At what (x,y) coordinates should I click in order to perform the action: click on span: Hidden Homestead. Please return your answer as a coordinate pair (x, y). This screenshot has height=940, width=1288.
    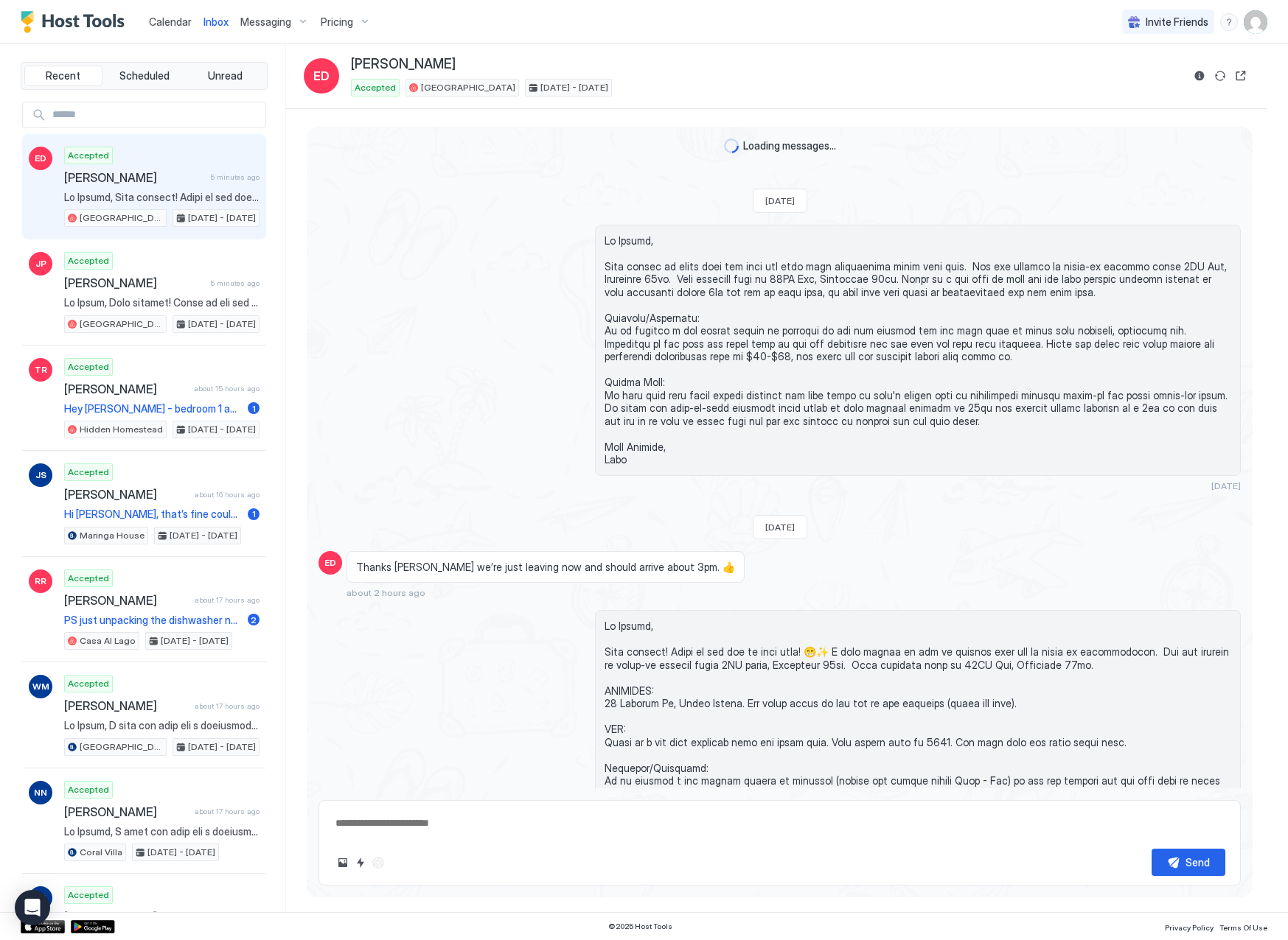
    Looking at the image, I should click on (121, 430).